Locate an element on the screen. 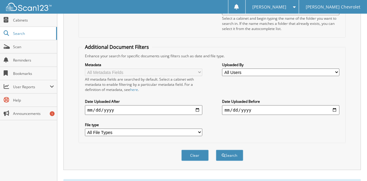 The width and height of the screenshot is (367, 181). button: Clear is located at coordinates (195, 155).